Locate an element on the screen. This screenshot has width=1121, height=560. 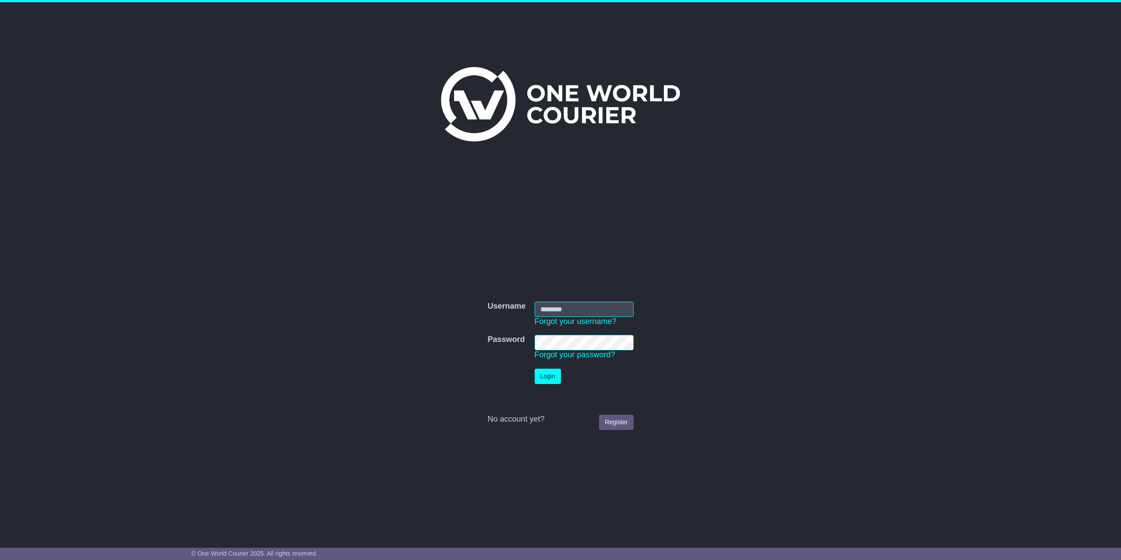
label: Password is located at coordinates (506, 340).